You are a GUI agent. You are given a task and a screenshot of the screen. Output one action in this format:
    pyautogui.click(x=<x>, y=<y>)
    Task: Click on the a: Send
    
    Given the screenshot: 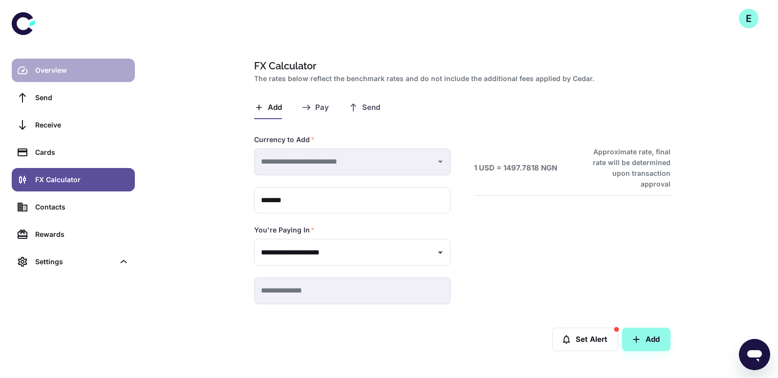 What is the action you would take?
    pyautogui.click(x=73, y=98)
    